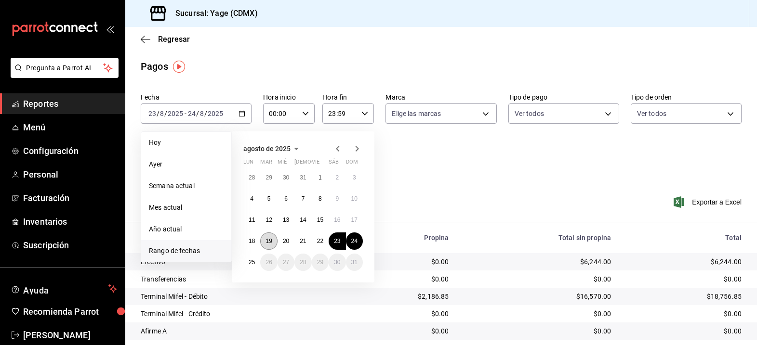  Describe the element at coordinates (70, 104) in the screenshot. I see `span: Reportes` at that location.